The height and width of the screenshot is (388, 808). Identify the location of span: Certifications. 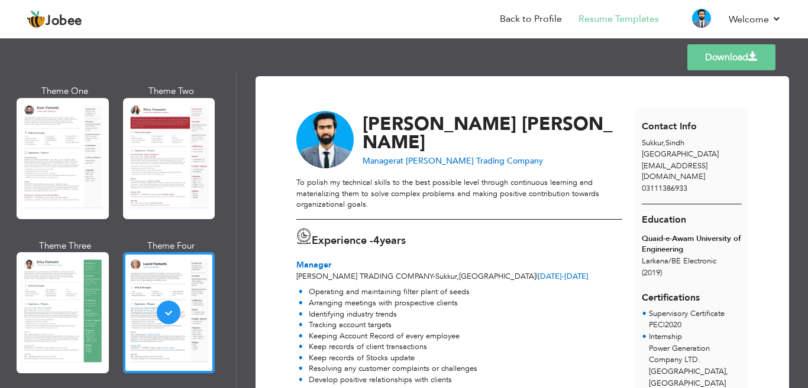
(670, 294).